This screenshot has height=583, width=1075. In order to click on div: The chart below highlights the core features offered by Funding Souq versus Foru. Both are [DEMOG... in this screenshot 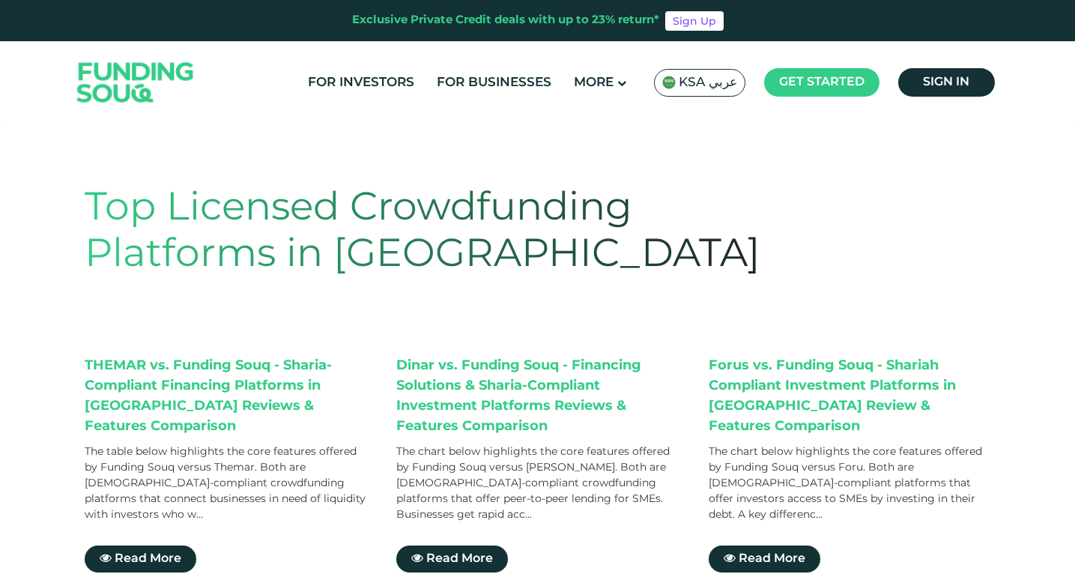, I will do `click(850, 483)`.